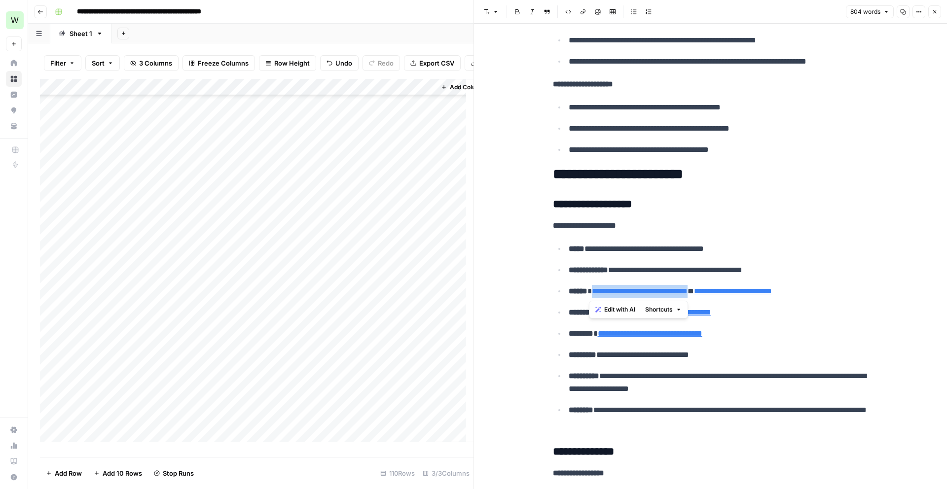 Image resolution: width=947 pixels, height=489 pixels. What do you see at coordinates (64, 473) in the screenshot?
I see `button: Add Row` at bounding box center [64, 473].